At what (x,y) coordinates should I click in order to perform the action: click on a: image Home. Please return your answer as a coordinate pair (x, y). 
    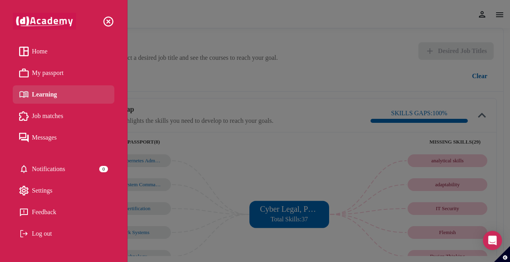
    Looking at the image, I should click on (63, 51).